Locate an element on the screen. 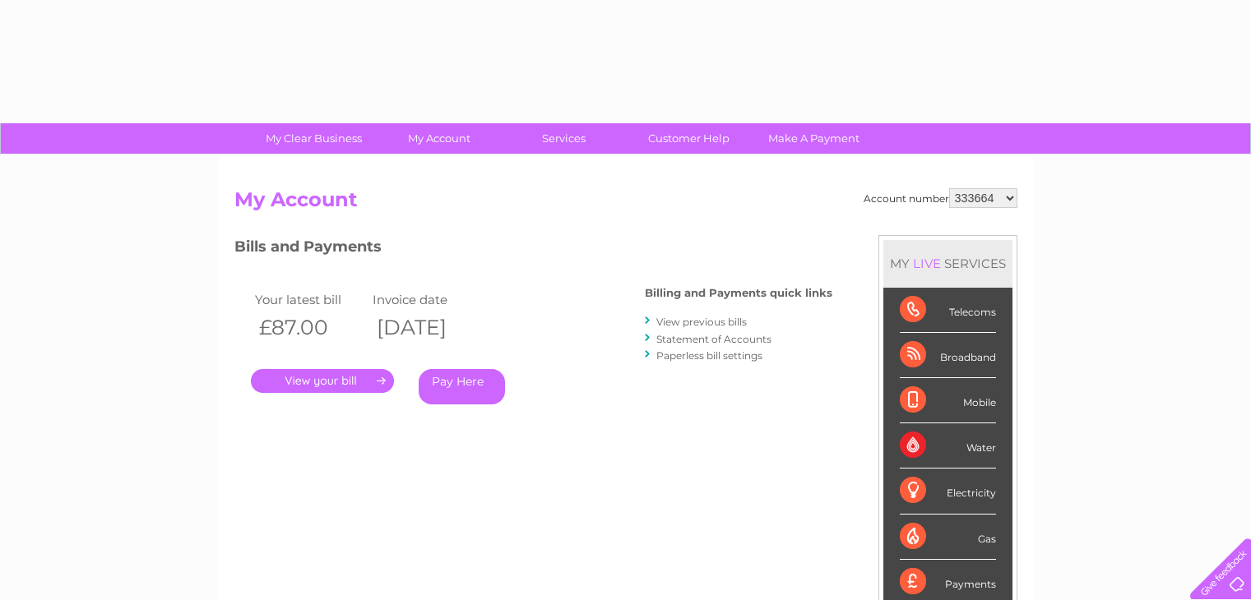 This screenshot has height=600, width=1251. a: Make A Payment is located at coordinates (813, 138).